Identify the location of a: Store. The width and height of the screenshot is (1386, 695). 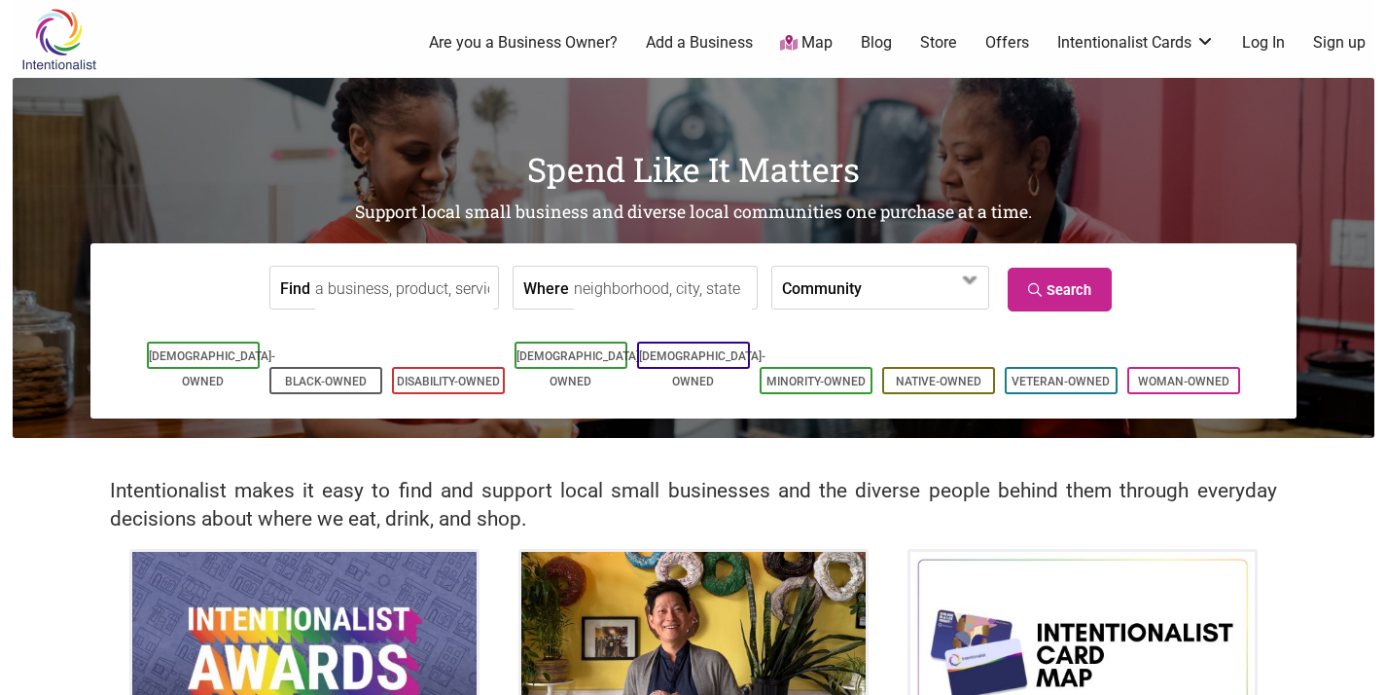
(939, 43).